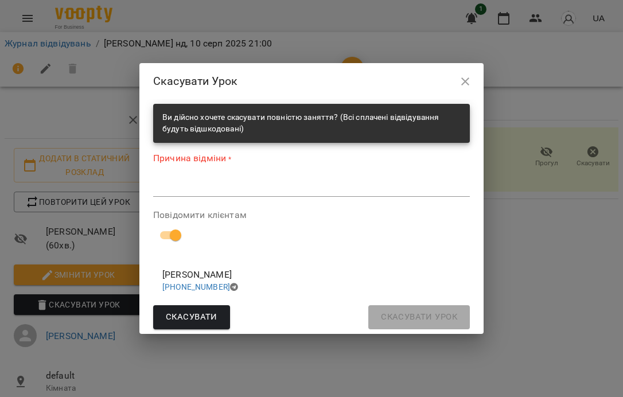  What do you see at coordinates (192, 317) in the screenshot?
I see `span: Скасувати` at bounding box center [192, 317].